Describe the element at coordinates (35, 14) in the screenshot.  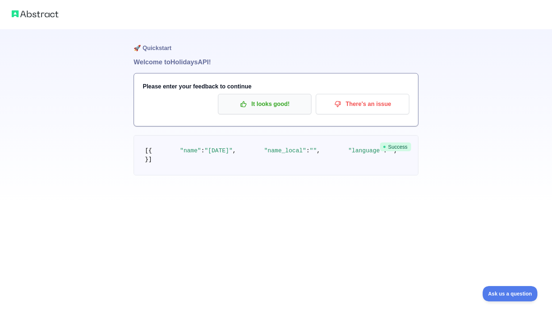
I see `img: Abstract logo` at that location.